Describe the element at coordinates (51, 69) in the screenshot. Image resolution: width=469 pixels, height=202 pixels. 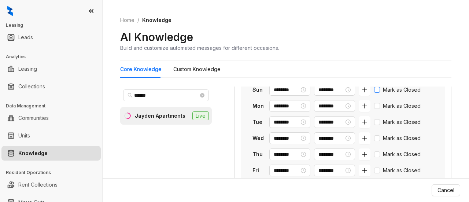
I see `li: Leasing` at that location.